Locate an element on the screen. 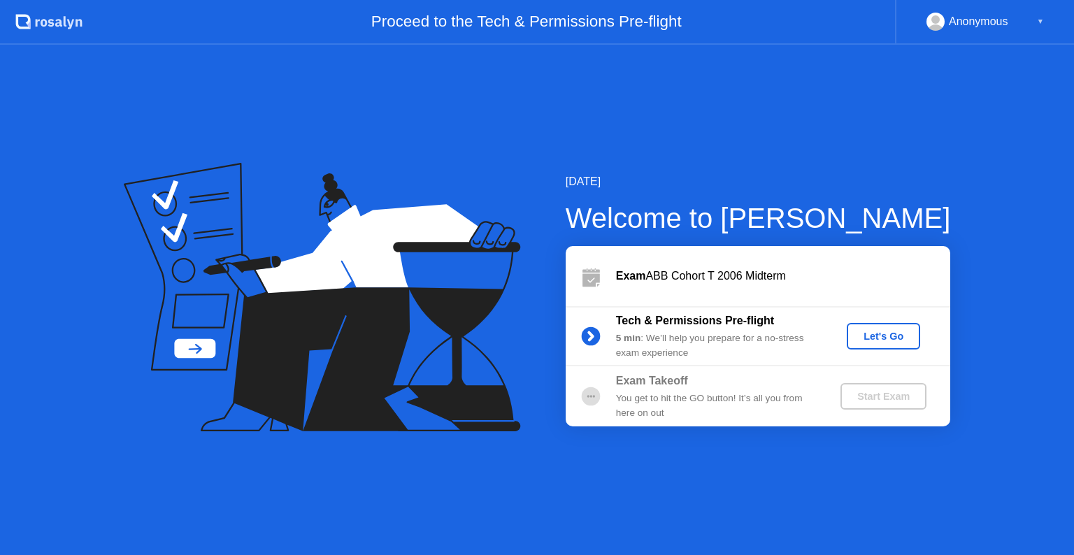 This screenshot has width=1074, height=555. div: Start Exam is located at coordinates (883, 397).